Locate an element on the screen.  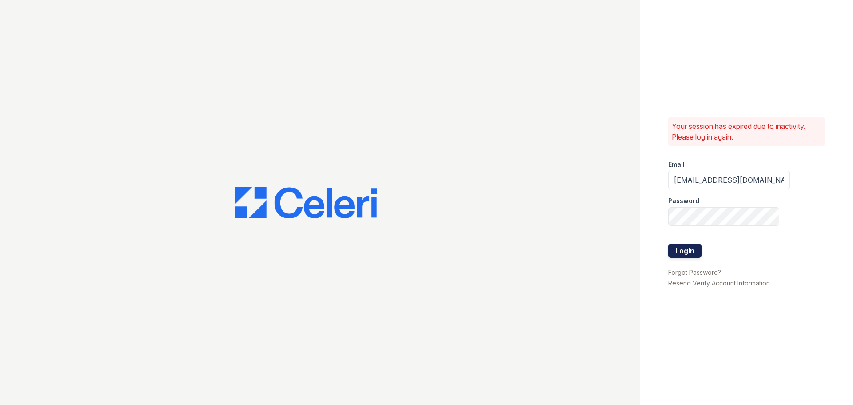
img: CE_Logo_Blue-a8612792a0a2168367f1c8372b55b34899dd931a85d93a1a3d3e32e68fde9ad4.png is located at coordinates (306, 203).